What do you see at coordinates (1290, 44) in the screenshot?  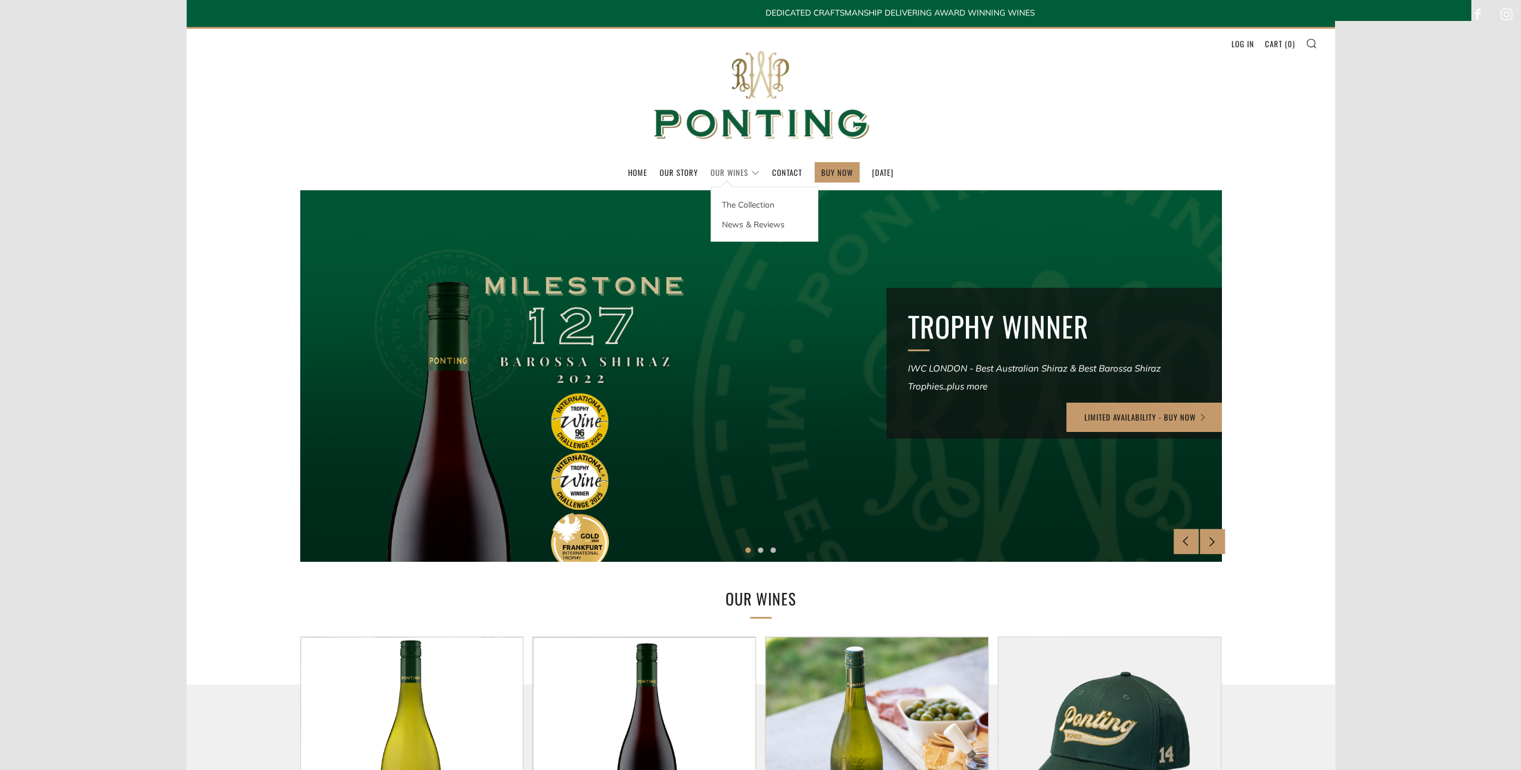 I see `span: 0` at bounding box center [1290, 44].